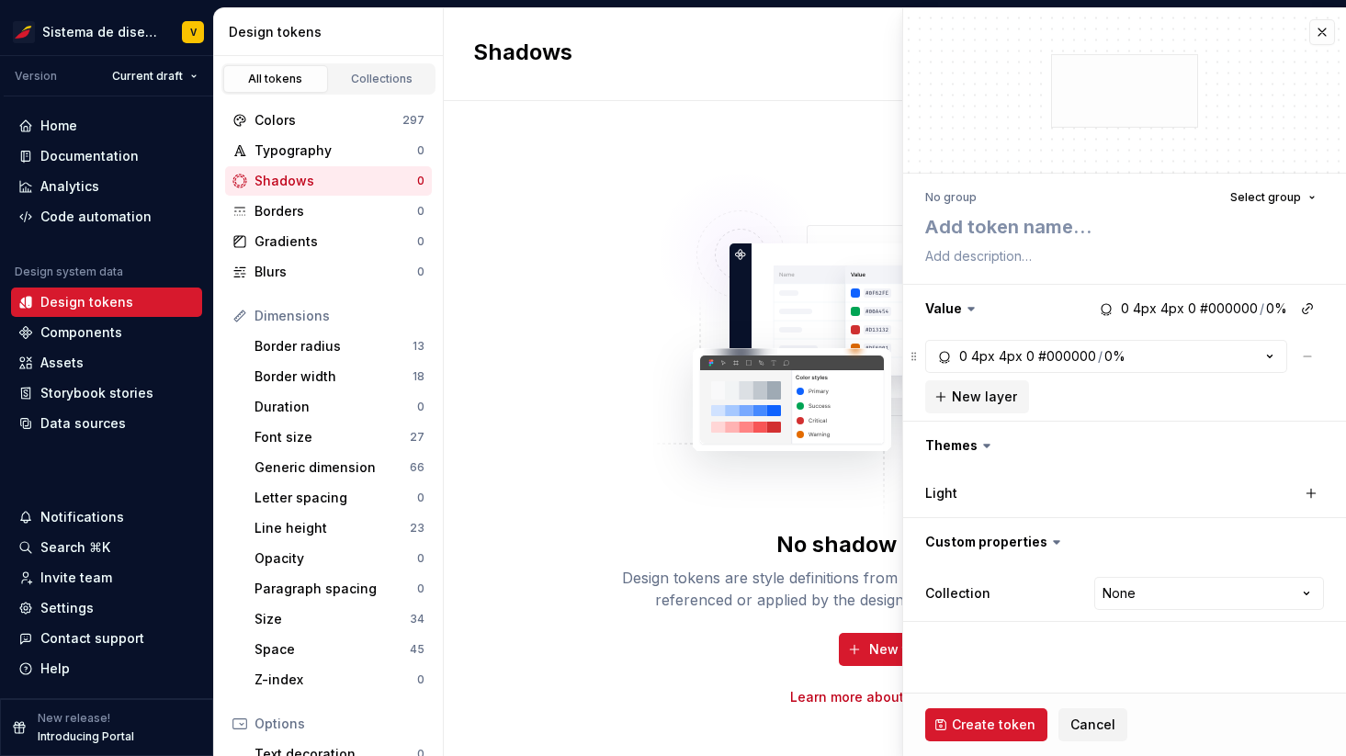 The height and width of the screenshot is (756, 1346). What do you see at coordinates (957, 594) in the screenshot?
I see `label: Collection` at bounding box center [957, 594].